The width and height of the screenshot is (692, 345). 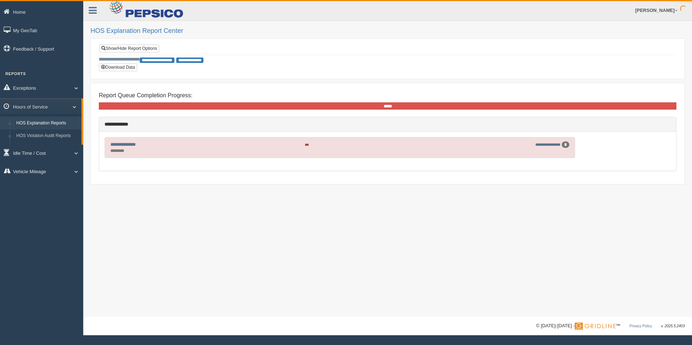 What do you see at coordinates (388, 96) in the screenshot?
I see `h4: Report Queue Completion Progress:` at bounding box center [388, 96].